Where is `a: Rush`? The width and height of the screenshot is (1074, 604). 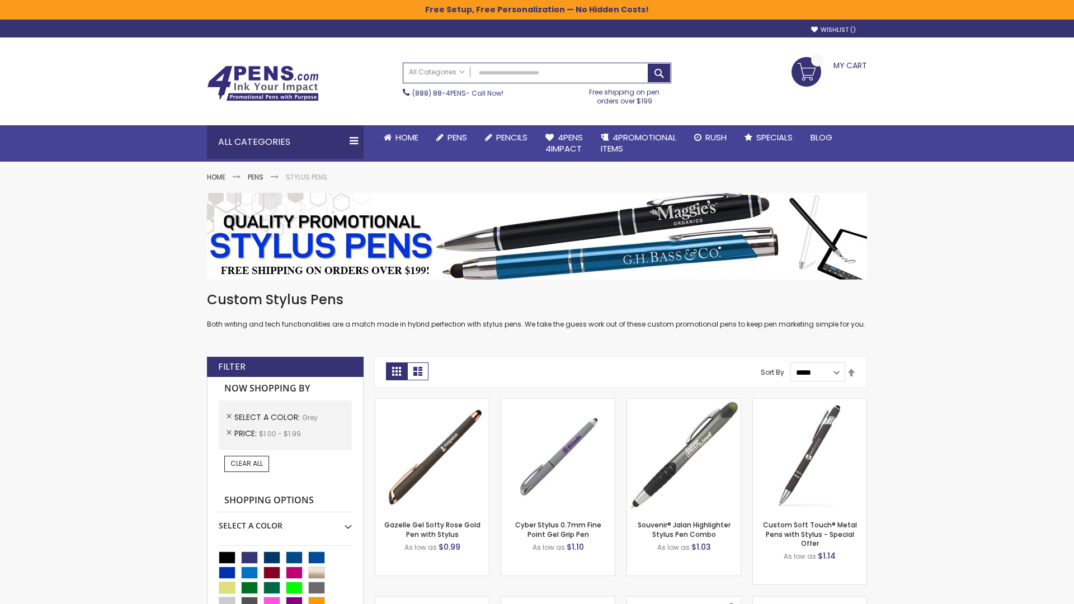
a: Rush is located at coordinates (711, 138).